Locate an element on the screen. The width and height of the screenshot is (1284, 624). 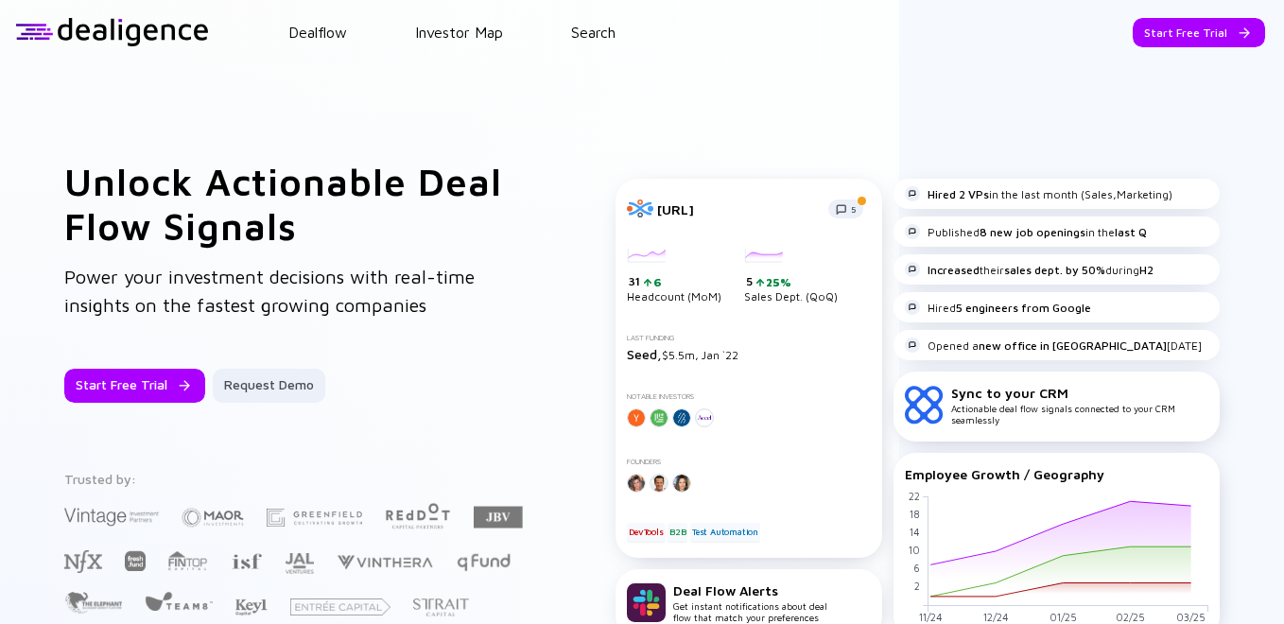
button: Request Demo is located at coordinates (269, 386).